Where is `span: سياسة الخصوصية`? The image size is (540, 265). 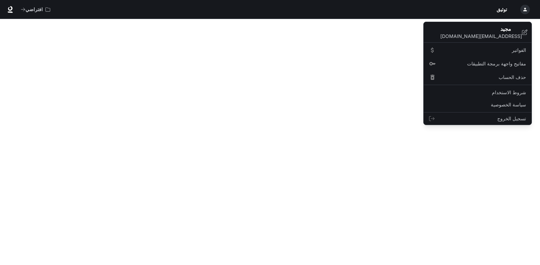 span: سياسة الخصوصية is located at coordinates (477, 105).